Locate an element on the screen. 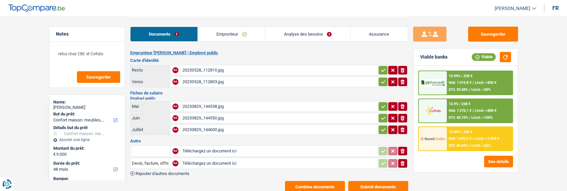  span: DTI: 26.84% is located at coordinates (458, 145).